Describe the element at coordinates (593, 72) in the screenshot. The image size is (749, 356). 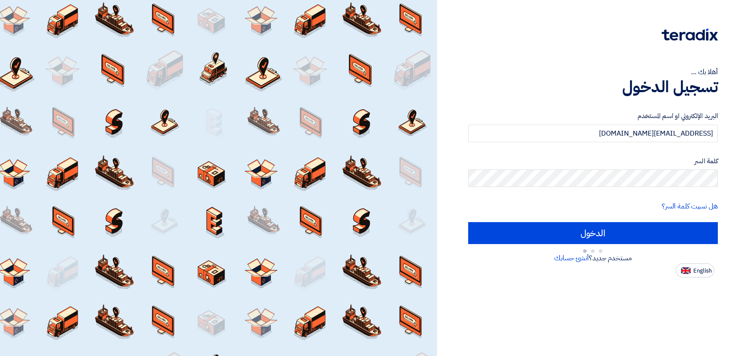
I see `div: أهلا بك ...` at that location.